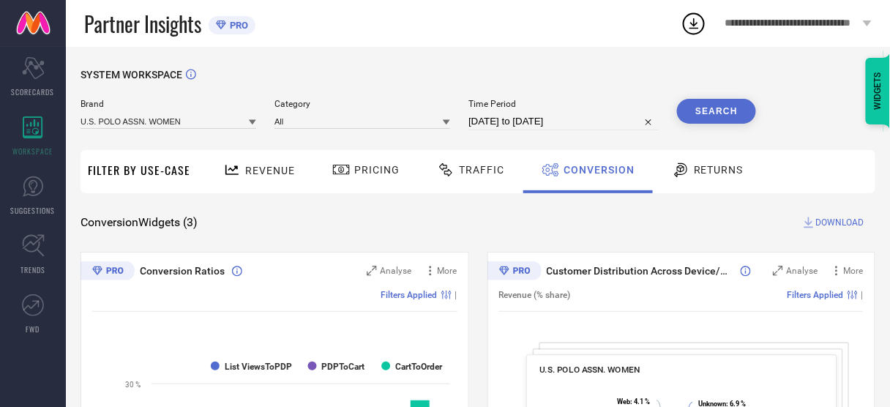 This screenshot has height=407, width=890. What do you see at coordinates (33, 210) in the screenshot?
I see `span: SUGGESTIONS` at bounding box center [33, 210].